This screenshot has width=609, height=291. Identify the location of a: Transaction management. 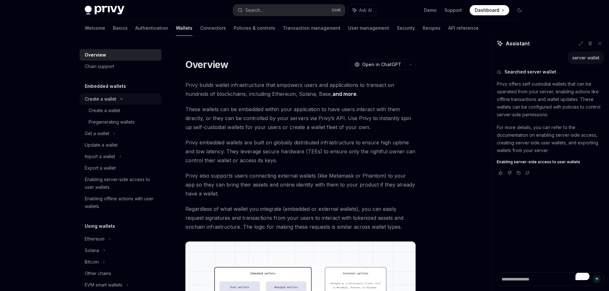
(312, 28).